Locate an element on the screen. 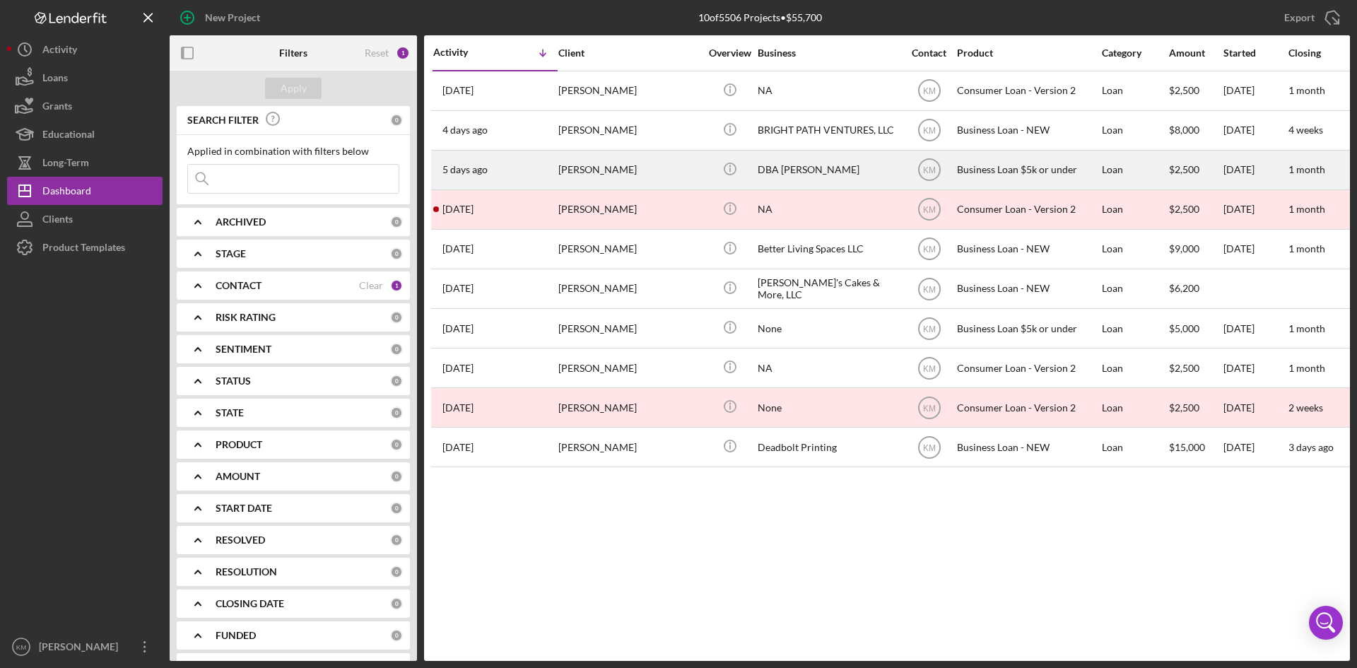  b: RESOLUTION is located at coordinates (246, 572).